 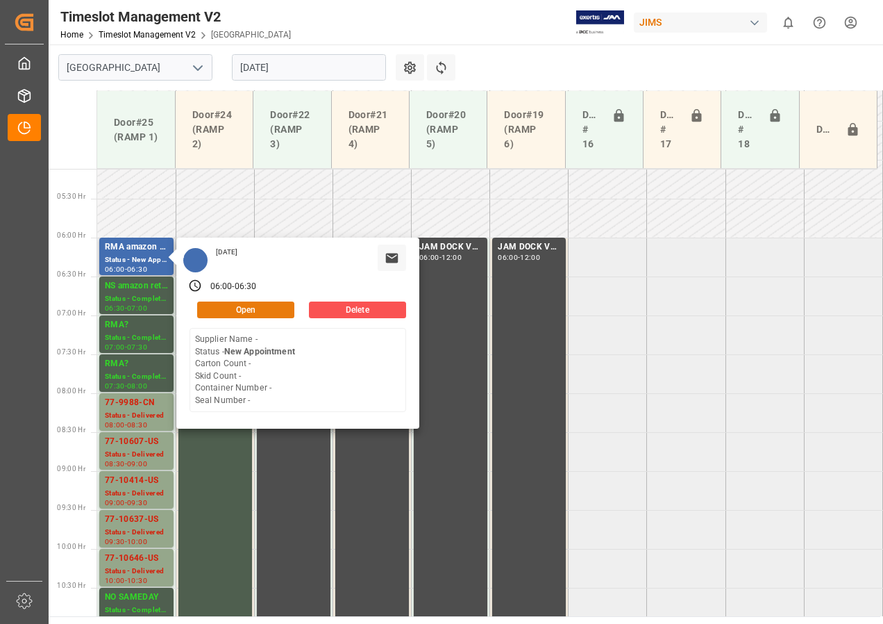 I want to click on button: Help Center, so click(x=820, y=22).